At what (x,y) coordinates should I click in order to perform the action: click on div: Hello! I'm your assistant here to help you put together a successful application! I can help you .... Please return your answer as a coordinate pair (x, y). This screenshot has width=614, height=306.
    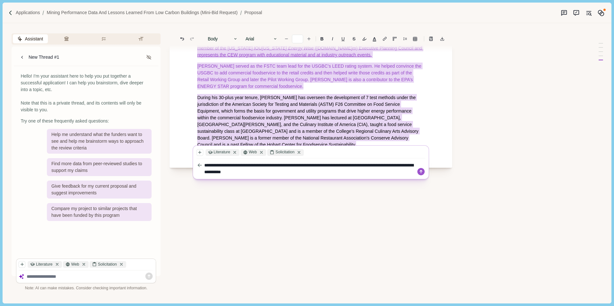
    Looking at the image, I should click on (86, 93).